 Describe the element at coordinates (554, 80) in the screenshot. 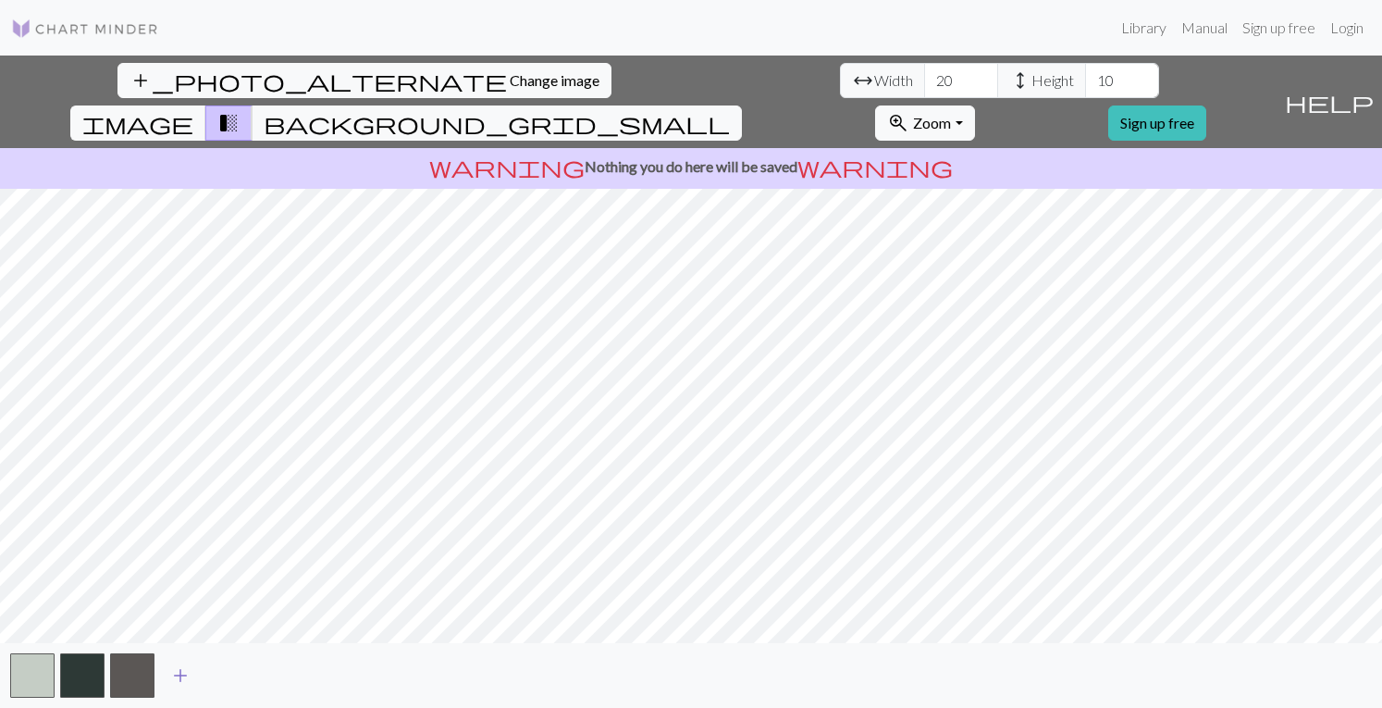

I see `span: Change image` at that location.